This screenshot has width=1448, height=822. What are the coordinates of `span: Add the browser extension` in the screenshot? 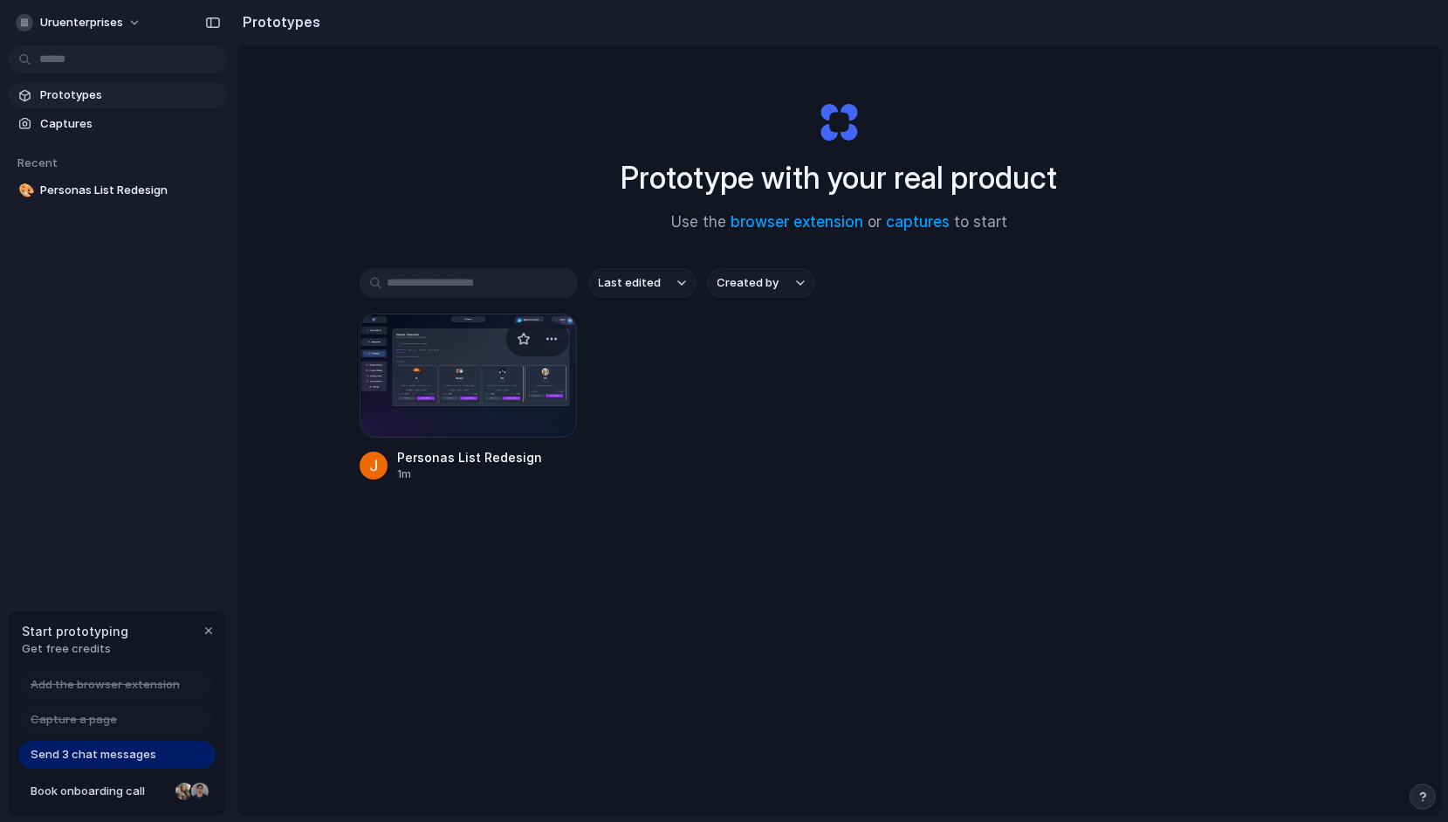 It's located at (105, 685).